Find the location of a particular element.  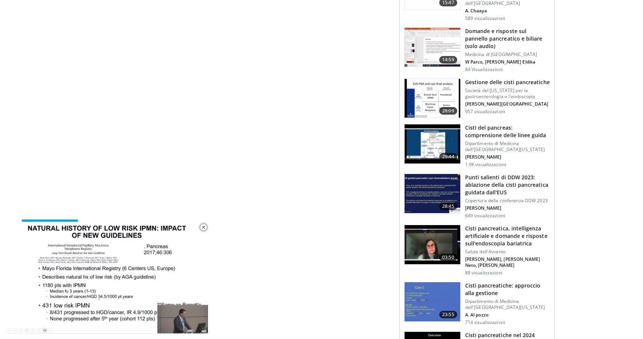

p: 1.9K visualizzazioni is located at coordinates (486, 165).